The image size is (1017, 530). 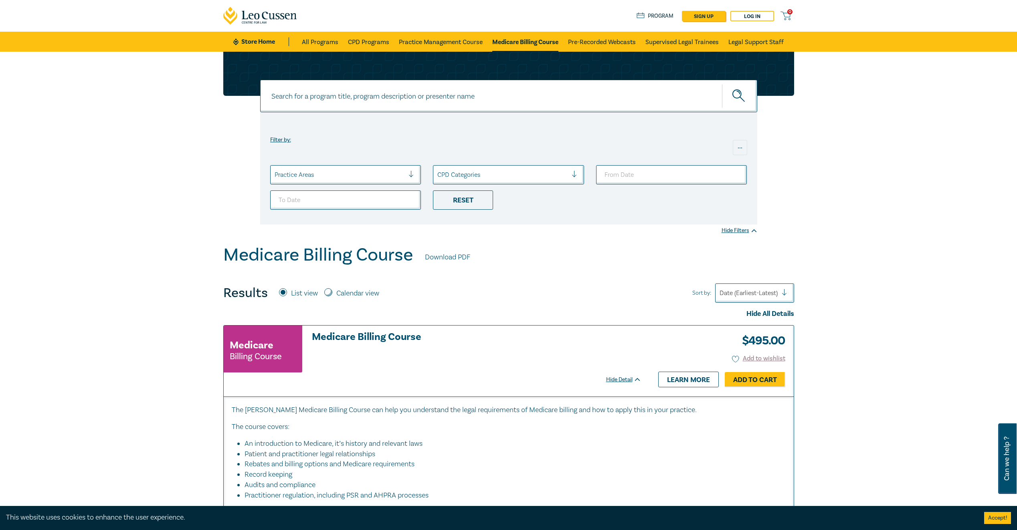 What do you see at coordinates (245, 293) in the screenshot?
I see `h4: Results` at bounding box center [245, 293].